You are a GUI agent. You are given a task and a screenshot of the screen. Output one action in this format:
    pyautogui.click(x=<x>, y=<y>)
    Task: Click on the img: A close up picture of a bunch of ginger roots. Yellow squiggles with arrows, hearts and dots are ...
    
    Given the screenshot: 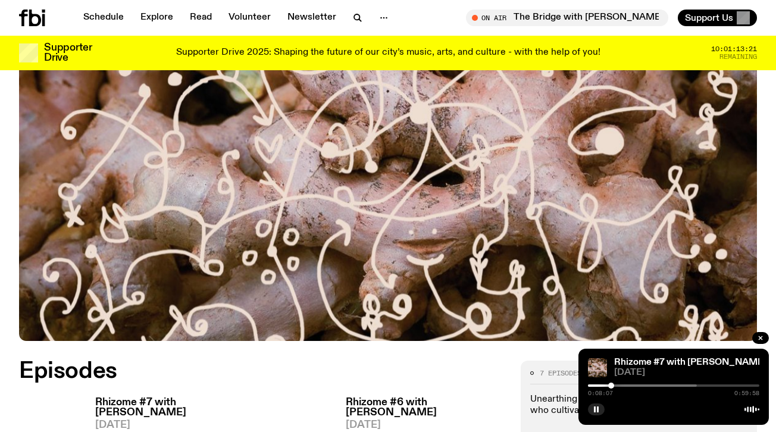 What is the action you would take?
    pyautogui.click(x=597, y=368)
    